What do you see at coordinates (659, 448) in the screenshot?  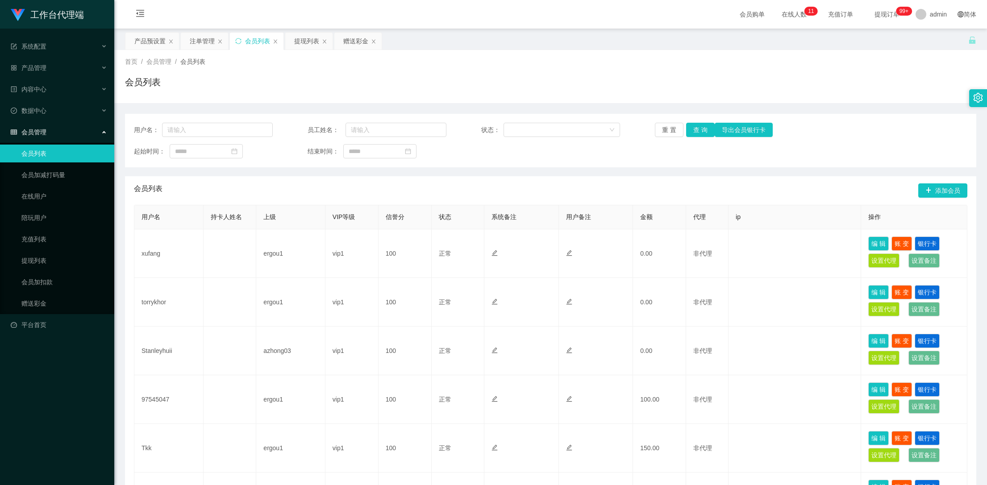 I see `td: 150.00` at bounding box center [659, 448].